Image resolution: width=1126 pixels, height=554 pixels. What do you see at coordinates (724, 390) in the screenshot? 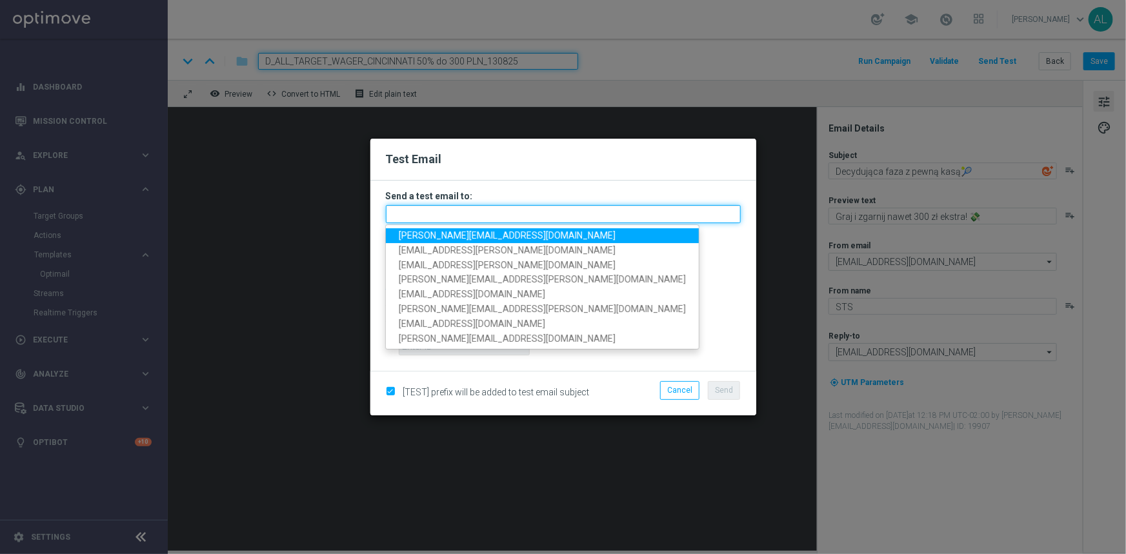
I see `span: Send` at bounding box center [724, 390].